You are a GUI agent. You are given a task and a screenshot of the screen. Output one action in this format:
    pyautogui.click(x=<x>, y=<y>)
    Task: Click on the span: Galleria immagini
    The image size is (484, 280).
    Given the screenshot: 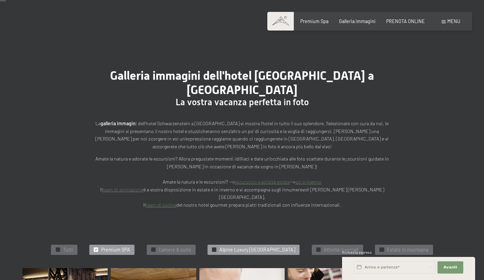 What is the action you would take?
    pyautogui.click(x=357, y=21)
    